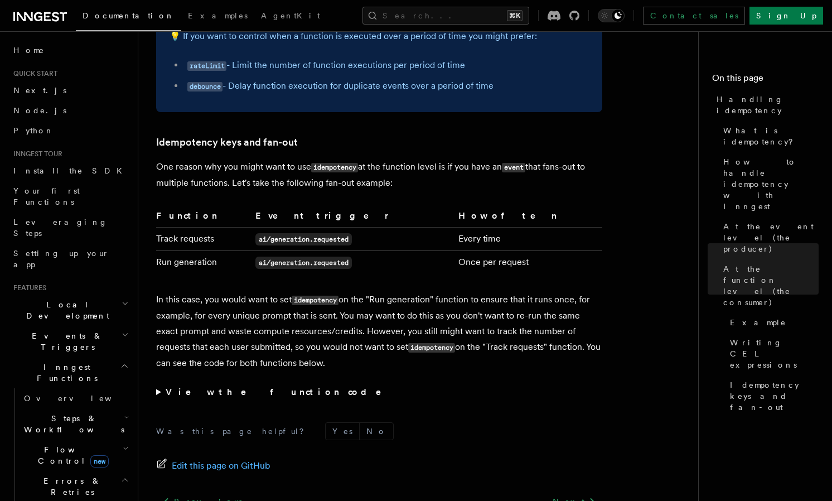 This screenshot has height=501, width=832. I want to click on button: Toggle dark mode, so click(611, 16).